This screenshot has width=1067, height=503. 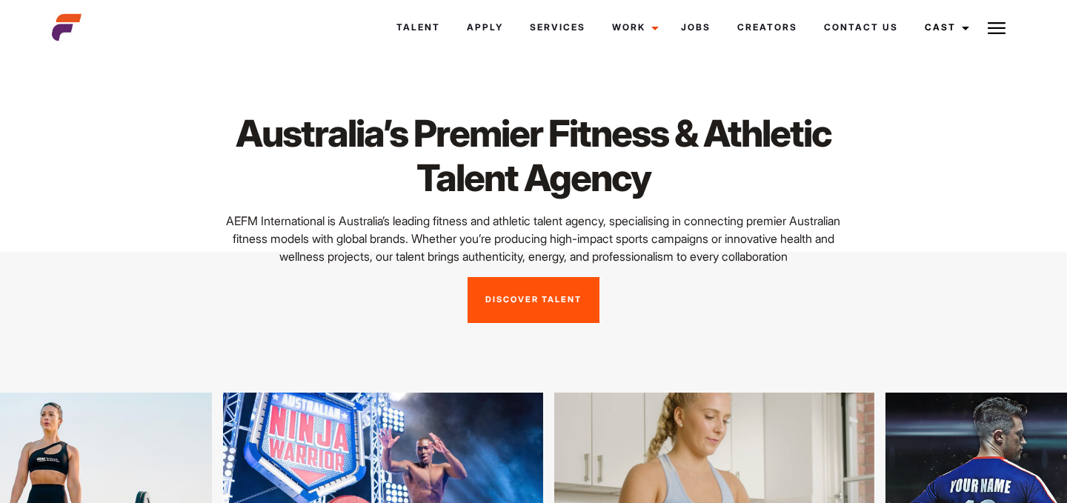 I want to click on h1: Australia’s Premier Fitness & Athletic Talent Agency, so click(x=533, y=156).